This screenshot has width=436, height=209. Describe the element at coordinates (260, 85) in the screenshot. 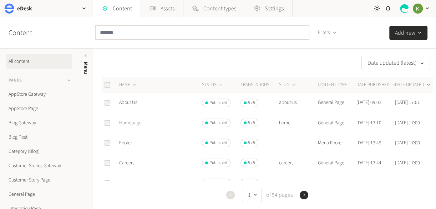

I see `th: Translations` at that location.